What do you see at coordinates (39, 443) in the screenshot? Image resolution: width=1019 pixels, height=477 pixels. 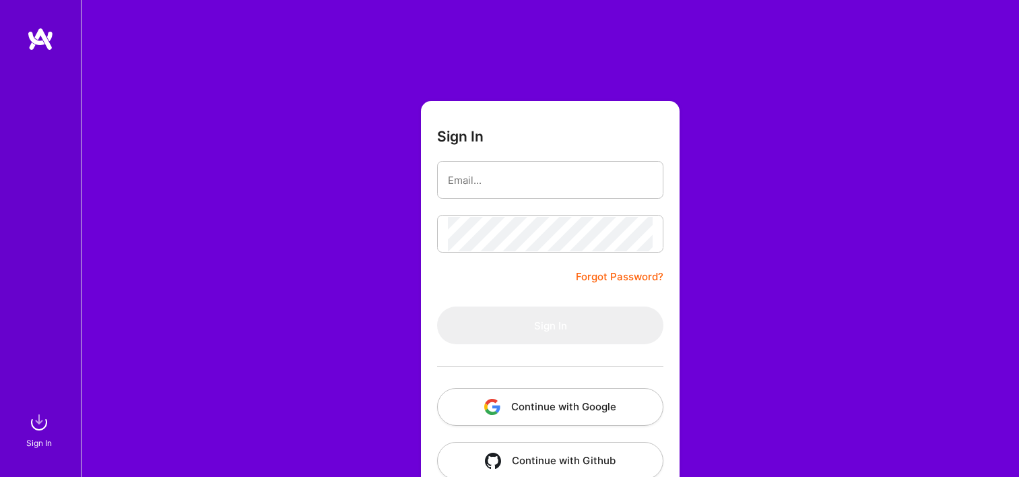 I see `div: Sign In` at bounding box center [39, 443].